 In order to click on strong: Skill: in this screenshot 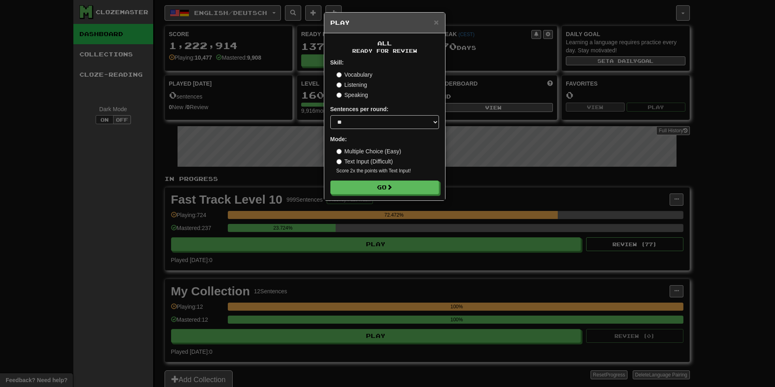, I will do `click(337, 62)`.